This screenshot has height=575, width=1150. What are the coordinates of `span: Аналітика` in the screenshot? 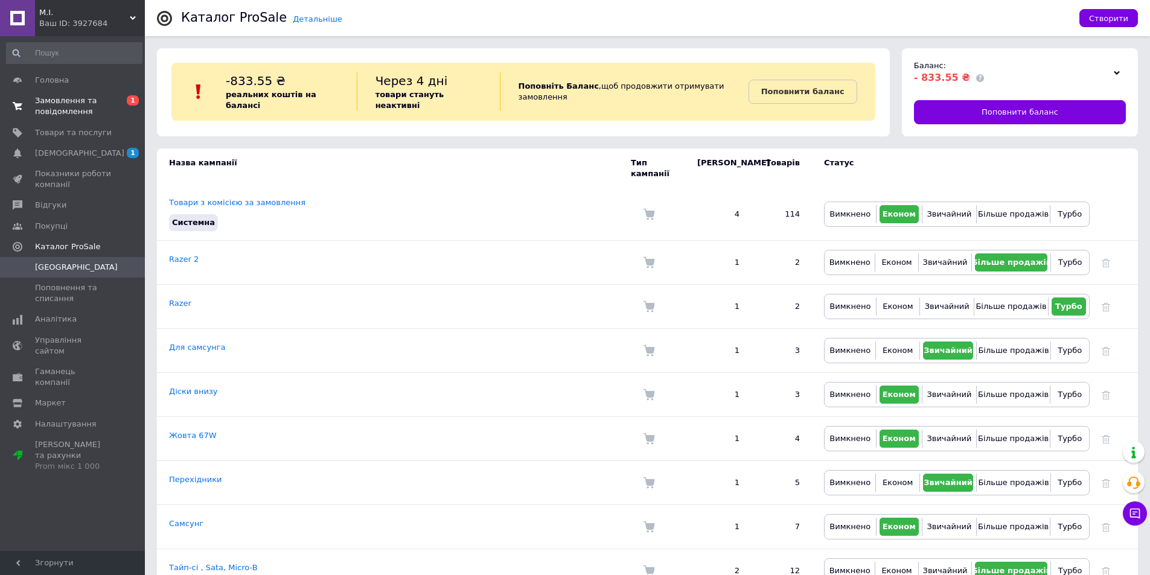 It's located at (56, 319).